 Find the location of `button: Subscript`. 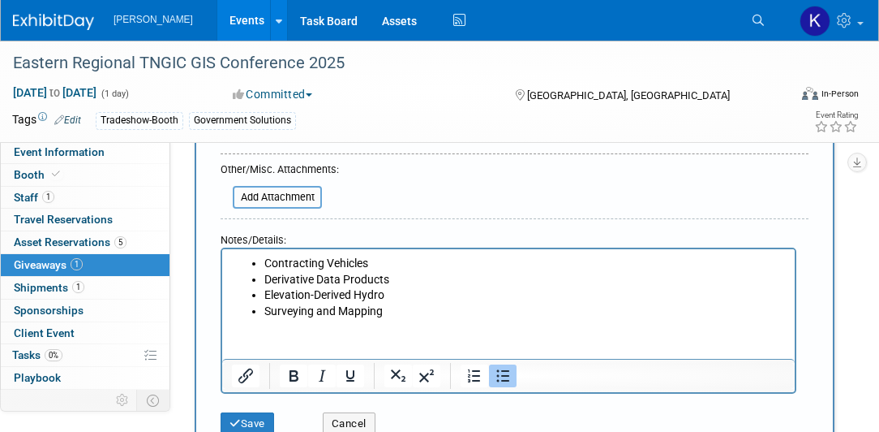

button: Subscript is located at coordinates (398, 376).